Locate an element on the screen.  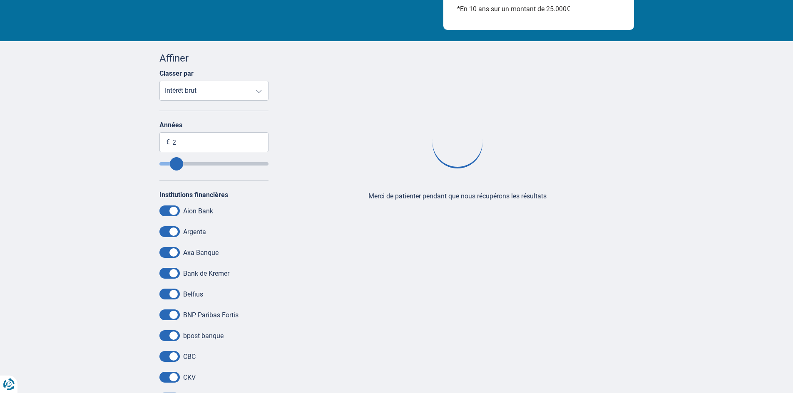
label: BNP Paribas Fortis is located at coordinates (211, 315).